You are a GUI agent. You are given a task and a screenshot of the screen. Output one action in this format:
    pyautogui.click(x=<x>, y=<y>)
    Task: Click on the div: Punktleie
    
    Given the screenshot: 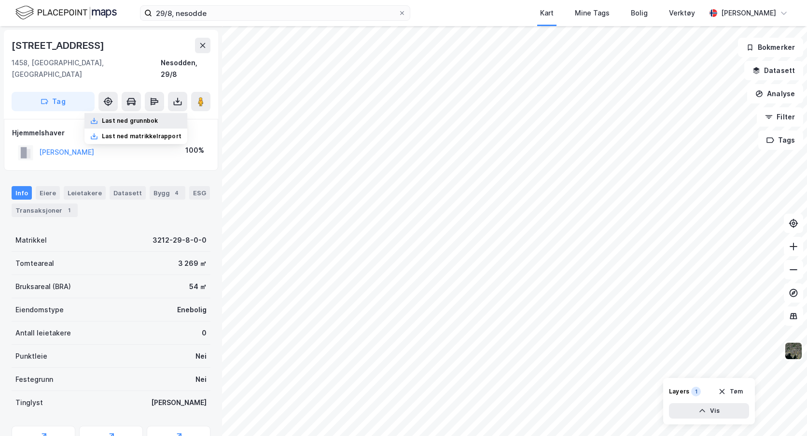 What is the action you would take?
    pyautogui.click(x=31, y=356)
    